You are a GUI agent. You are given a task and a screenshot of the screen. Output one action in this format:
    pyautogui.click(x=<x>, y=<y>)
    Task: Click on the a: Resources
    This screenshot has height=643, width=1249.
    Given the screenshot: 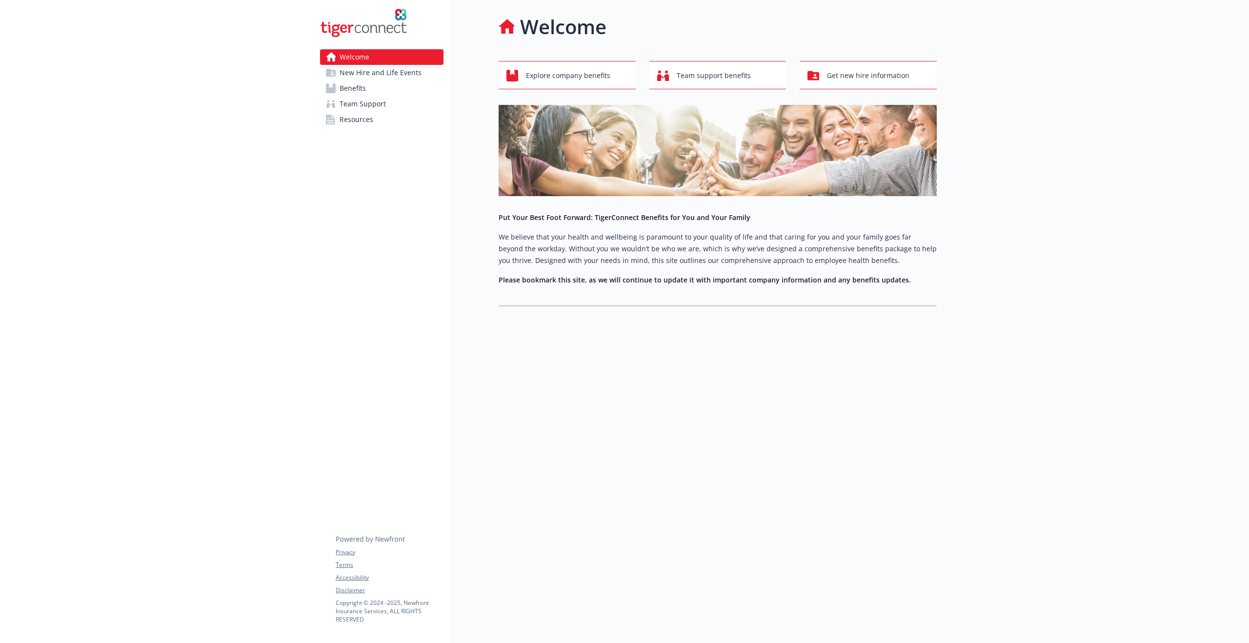 What is the action you would take?
    pyautogui.click(x=381, y=120)
    